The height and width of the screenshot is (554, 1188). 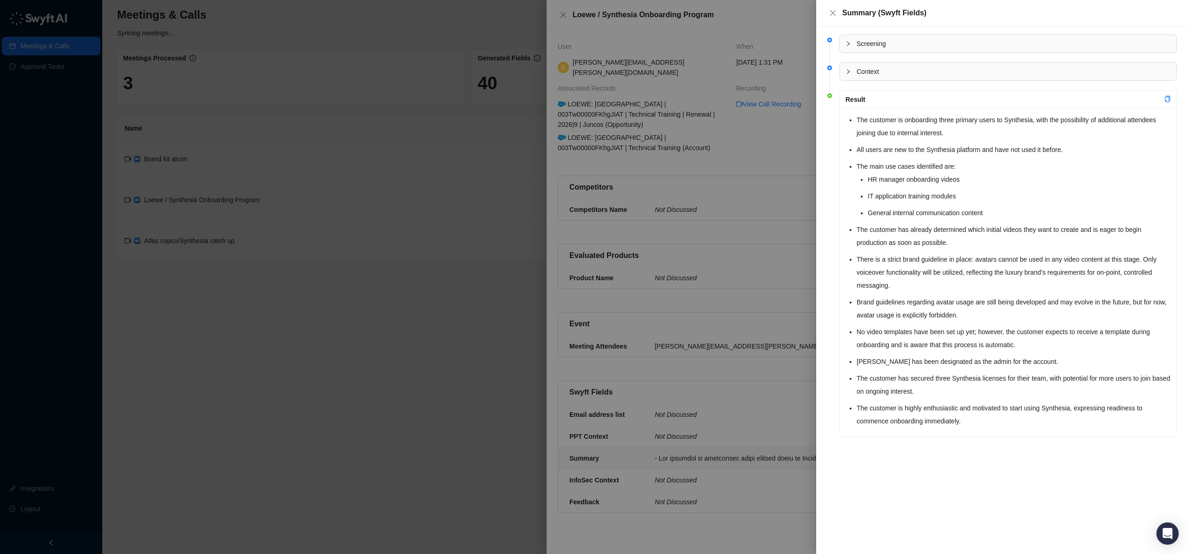 I want to click on li: The customer is highly enthusiastic and motivated to start using Synthesia, expressing readiness ..., so click(x=1014, y=415).